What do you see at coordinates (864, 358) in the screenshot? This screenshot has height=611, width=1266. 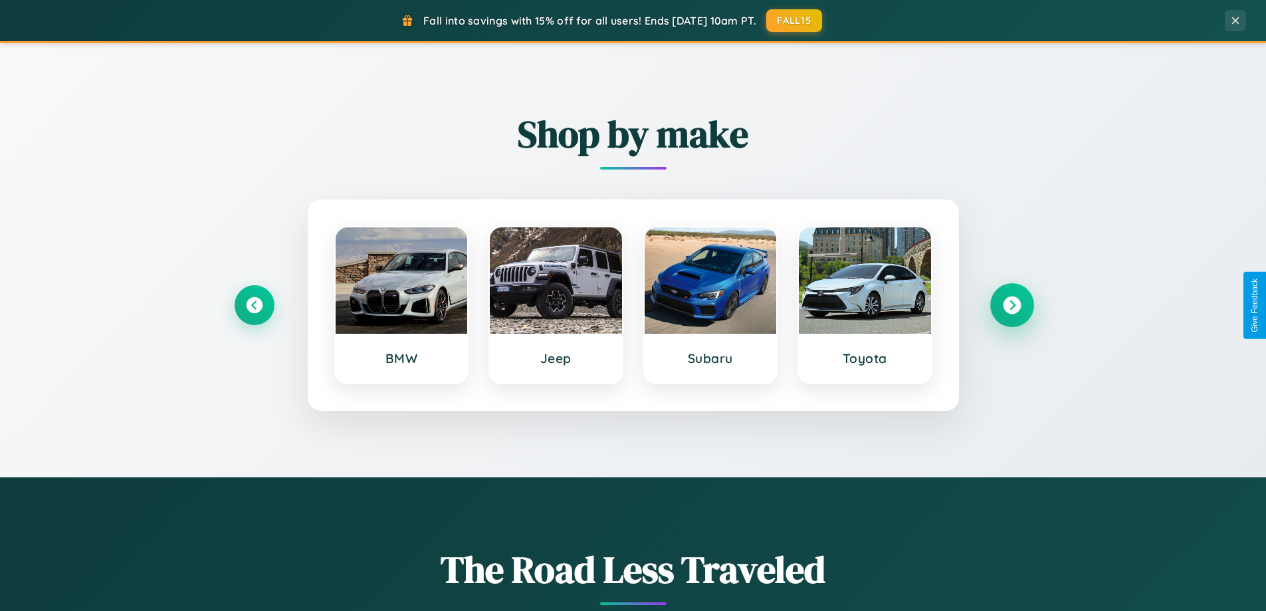 I see `h3: Toyota` at bounding box center [864, 358].